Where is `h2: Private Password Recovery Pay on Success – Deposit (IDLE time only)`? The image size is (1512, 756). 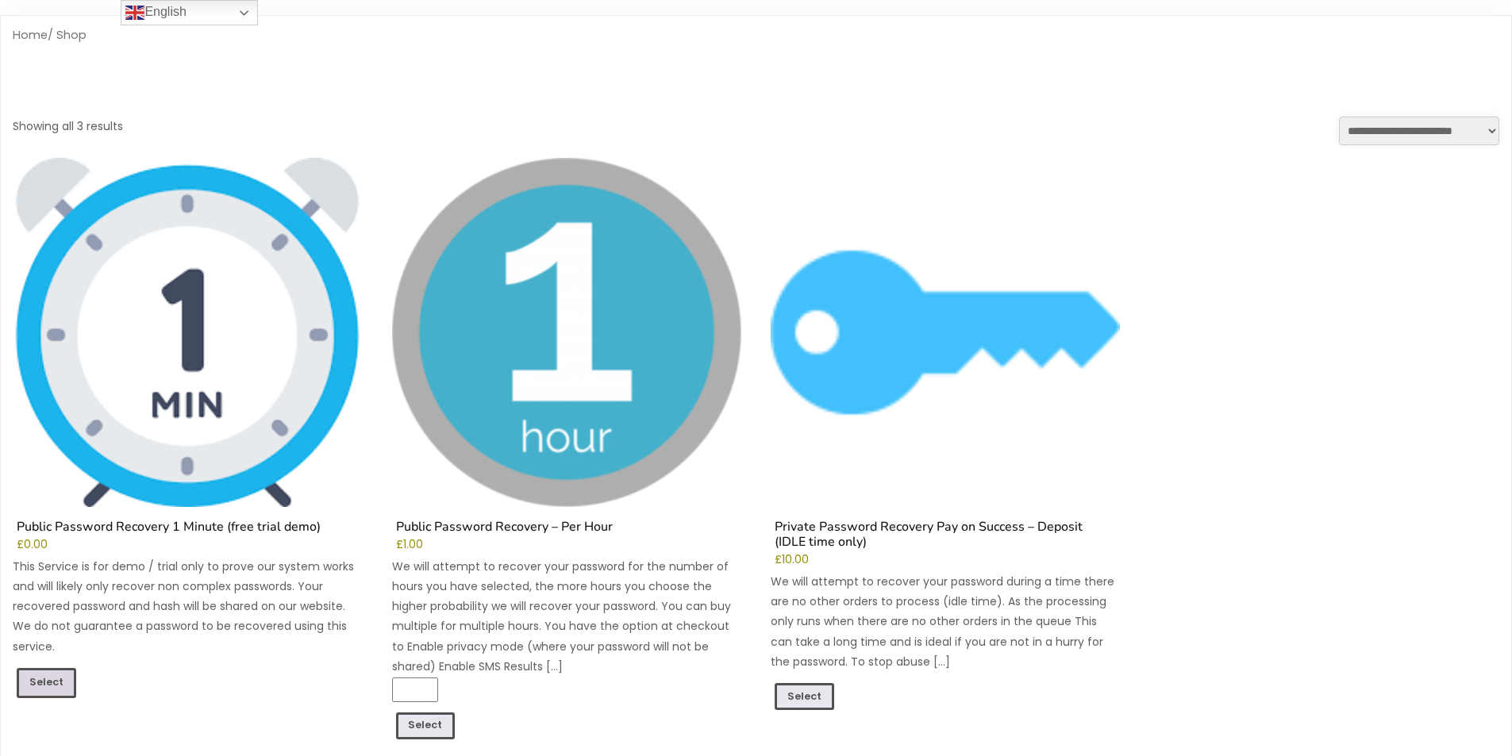
h2: Private Password Recovery Pay on Success – Deposit (IDLE time only) is located at coordinates (945, 536).